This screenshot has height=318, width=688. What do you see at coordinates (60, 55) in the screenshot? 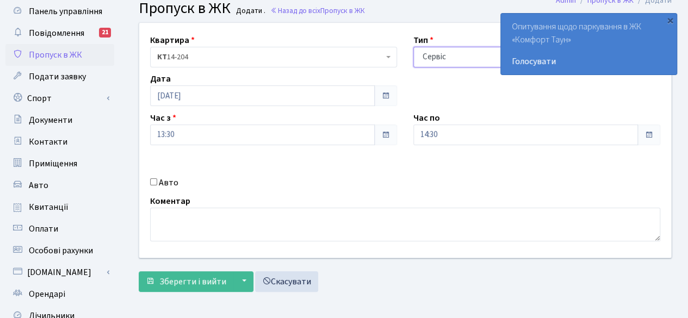
I see `a: Пропуск в ЖК` at bounding box center [60, 55].